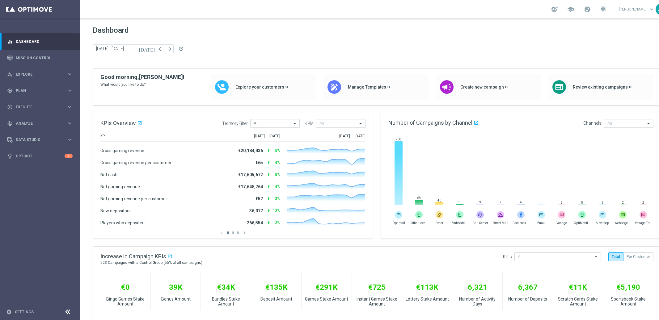  Describe the element at coordinates (44, 58) in the screenshot. I see `a: Mission Control` at that location.